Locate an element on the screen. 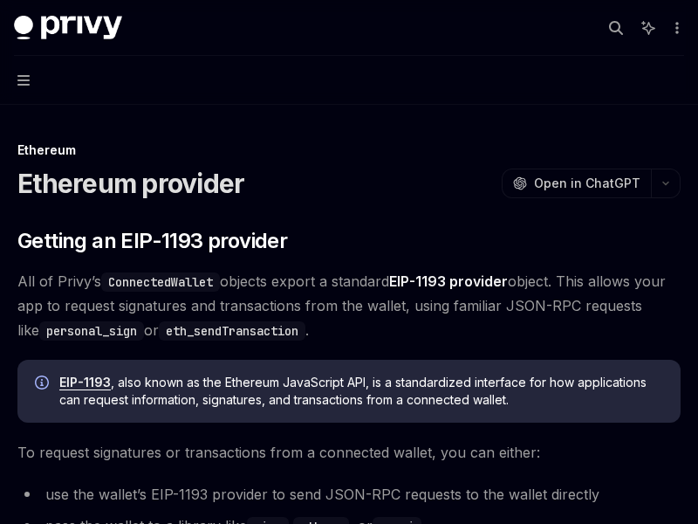  li: use the wallet’s EIP-1193 provider to send JSON-RPC requests to the wallet directly is located at coordinates (349, 494).